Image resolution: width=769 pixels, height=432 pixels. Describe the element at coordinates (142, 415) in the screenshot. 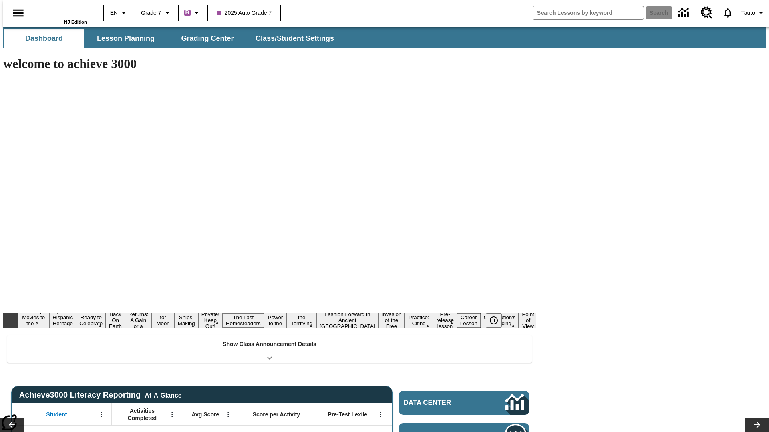

I see `span: Activities Completed` at that location.